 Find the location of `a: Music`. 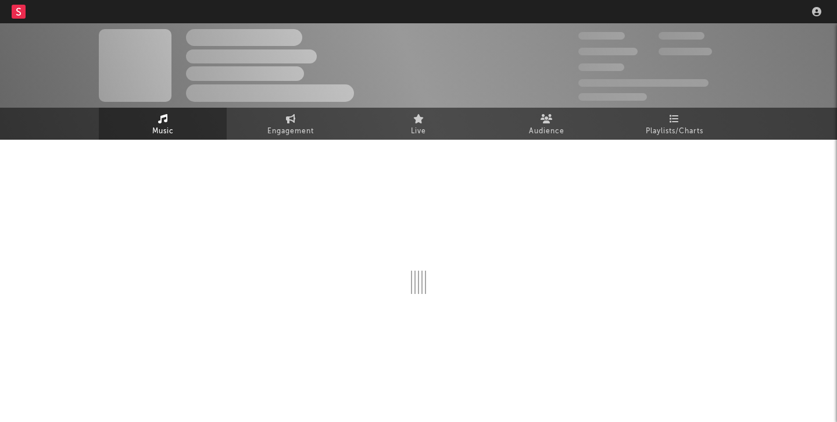

a: Music is located at coordinates (163, 123).